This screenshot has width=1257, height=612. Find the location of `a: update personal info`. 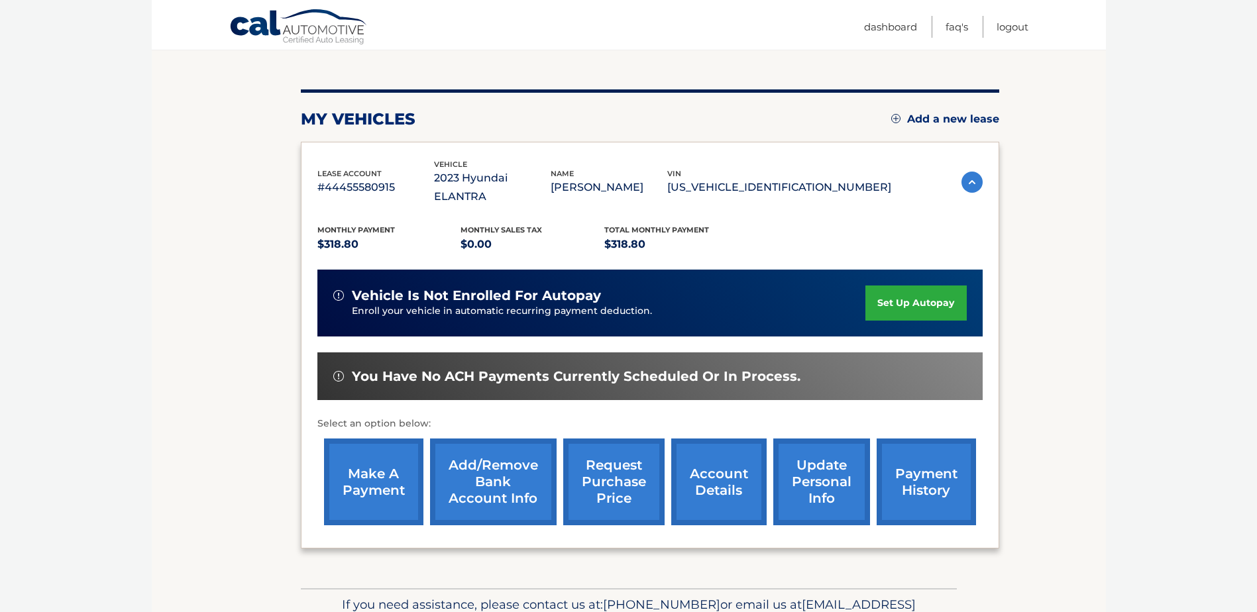

a: update personal info is located at coordinates (821, 482).